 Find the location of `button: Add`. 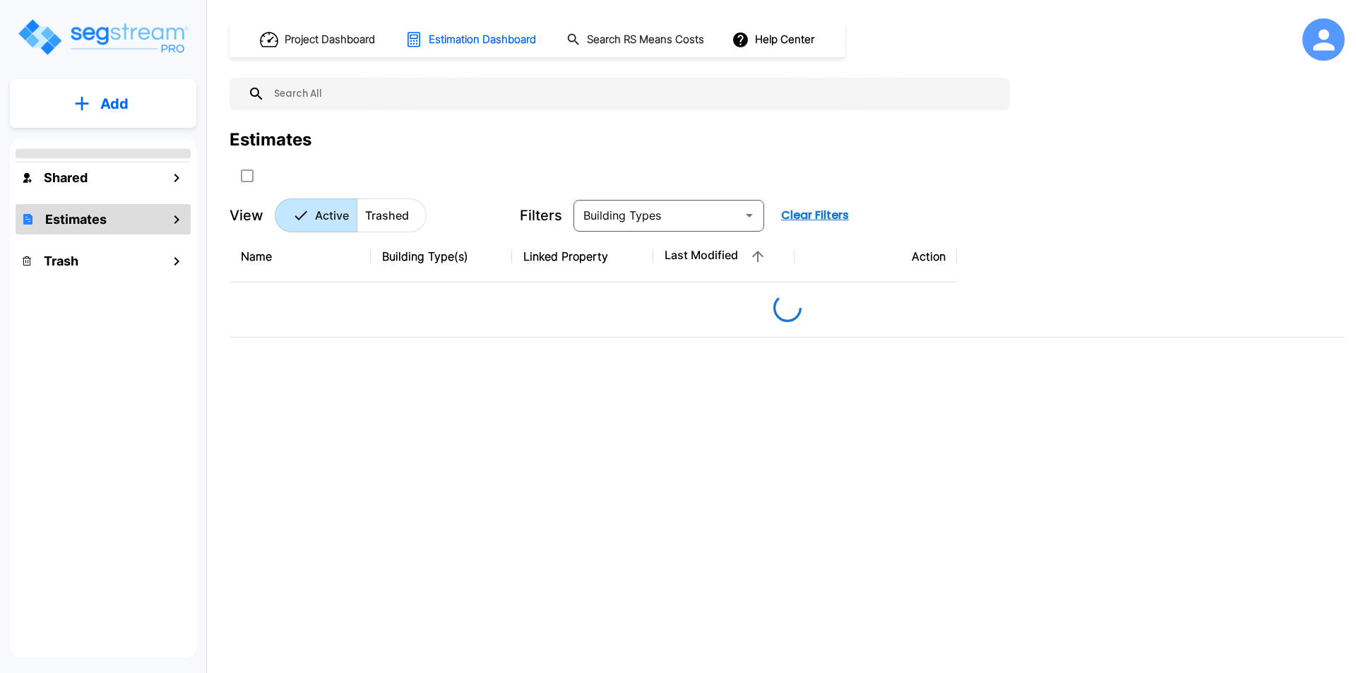

button: Add is located at coordinates (103, 104).